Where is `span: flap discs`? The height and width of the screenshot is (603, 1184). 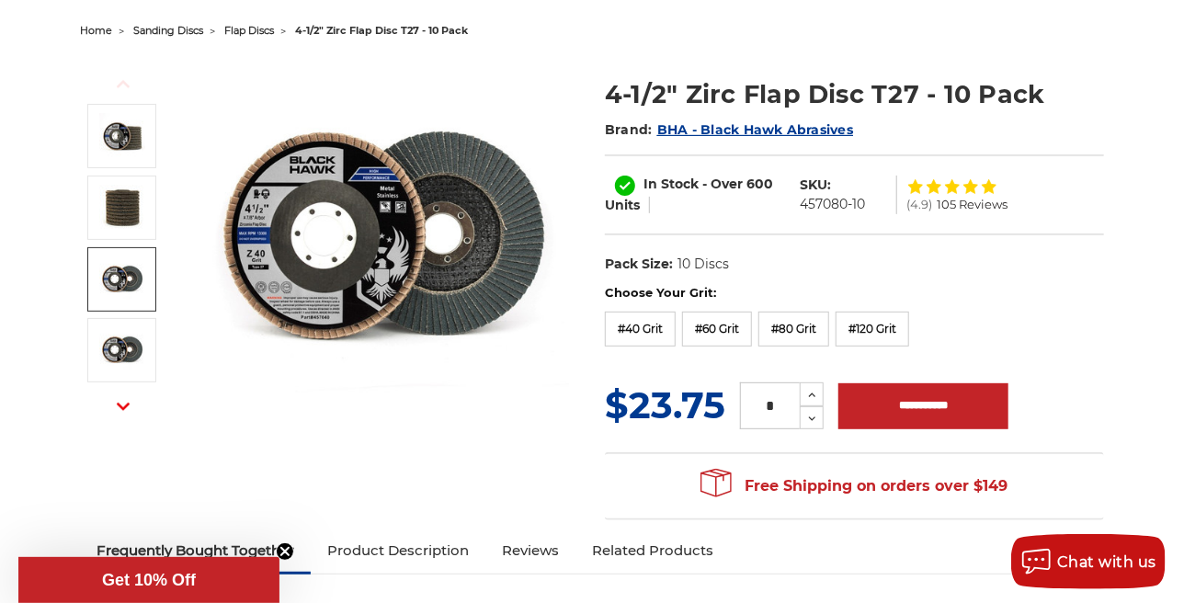 span: flap discs is located at coordinates (249, 30).